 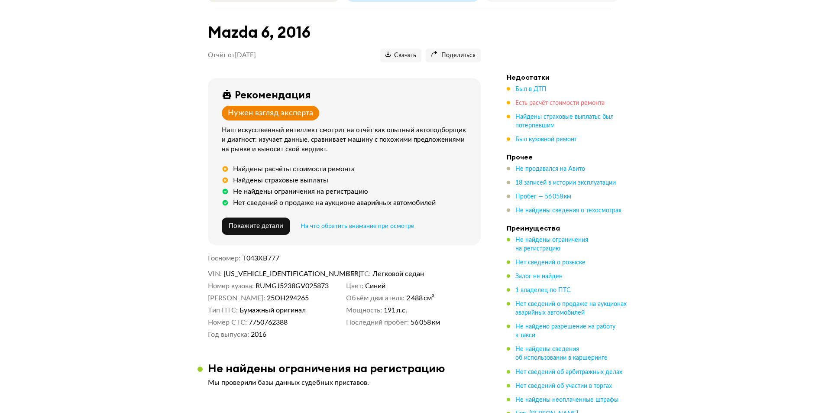 I want to click on h4: Прочее, so click(x=567, y=157).